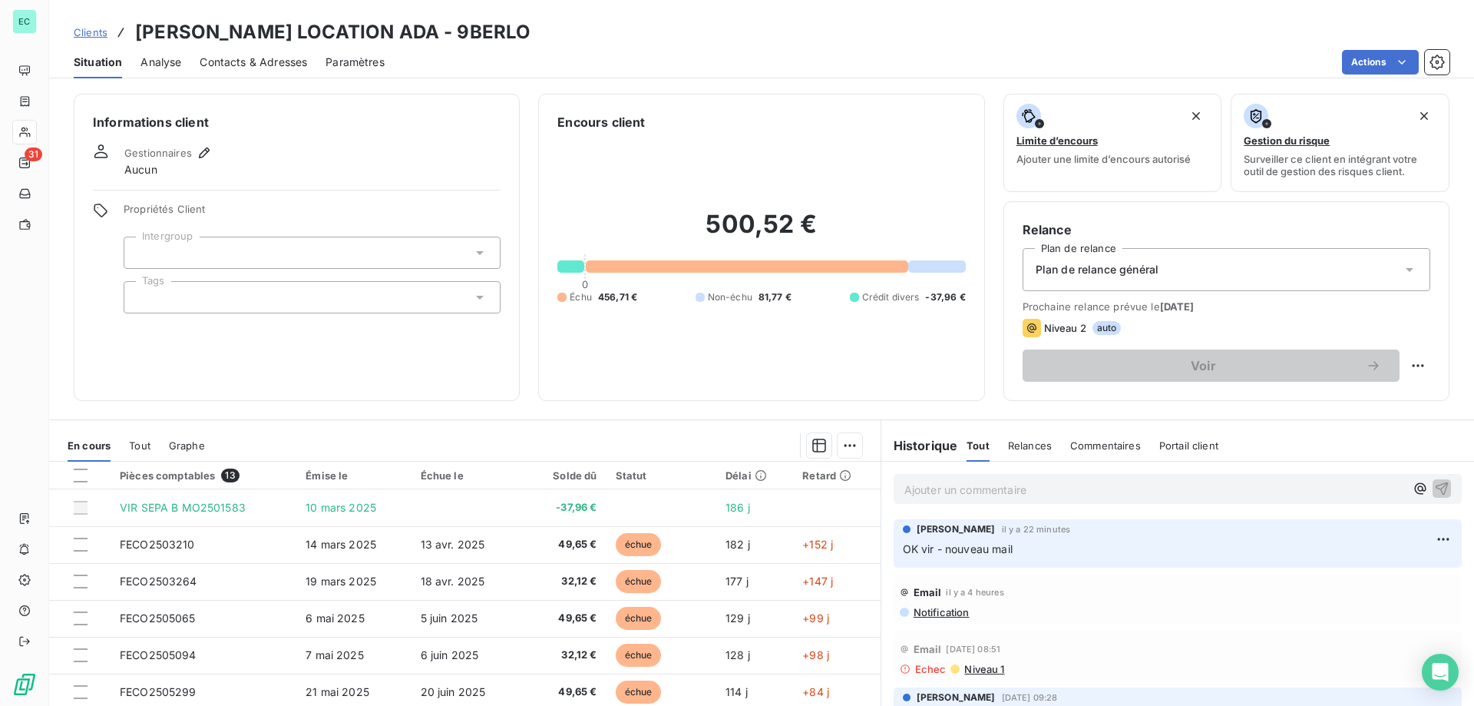  What do you see at coordinates (204, 475) in the screenshot?
I see `div: Pièces comptables` at bounding box center [204, 475].